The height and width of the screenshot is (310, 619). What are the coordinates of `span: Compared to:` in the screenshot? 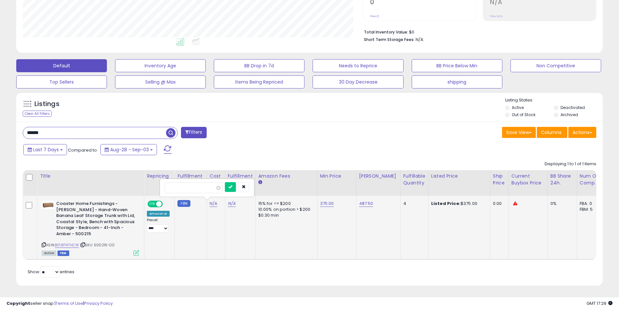 It's located at (83, 150).